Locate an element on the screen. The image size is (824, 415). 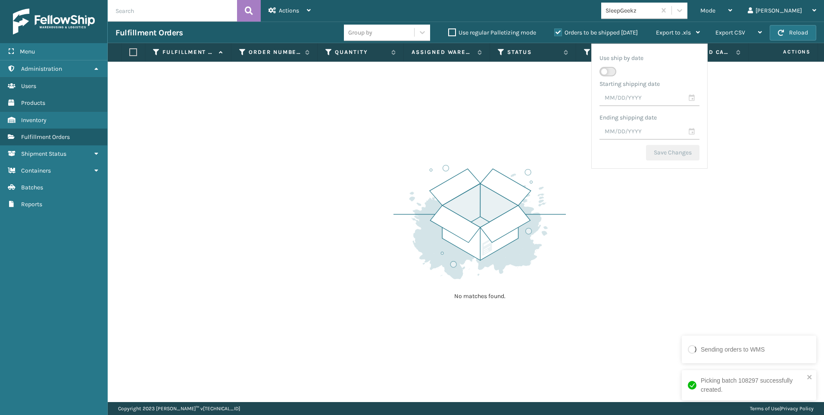
span: Fulfillment Orders is located at coordinates (45, 137).